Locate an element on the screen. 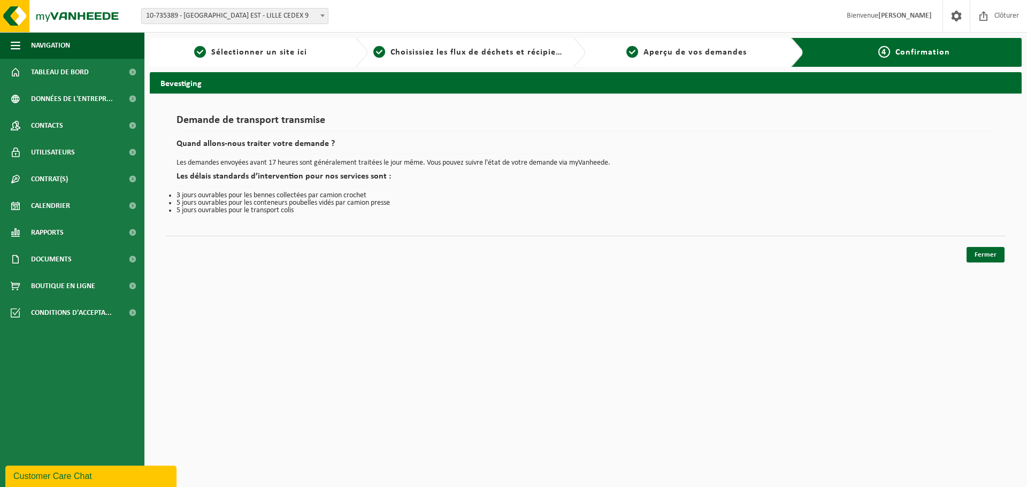  h2: Les délais standards d’intervention pour nos services sont : is located at coordinates (586, 179).